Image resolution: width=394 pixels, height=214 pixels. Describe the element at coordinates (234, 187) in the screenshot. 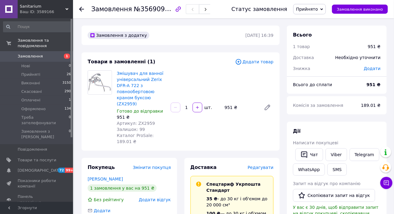

I see `span: Спецтариф Укрпошта Стандарт` at that location.